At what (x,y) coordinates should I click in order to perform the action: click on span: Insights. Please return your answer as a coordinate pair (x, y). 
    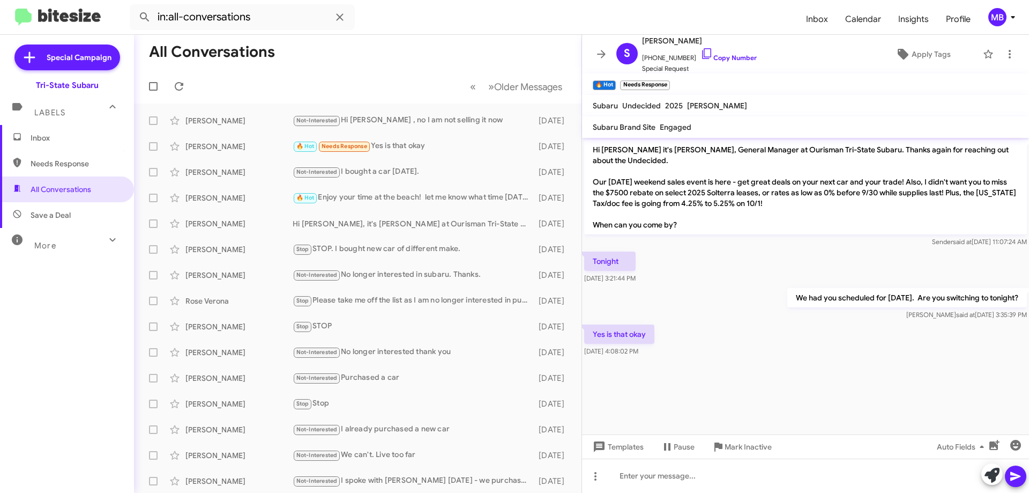
    Looking at the image, I should click on (913, 19).